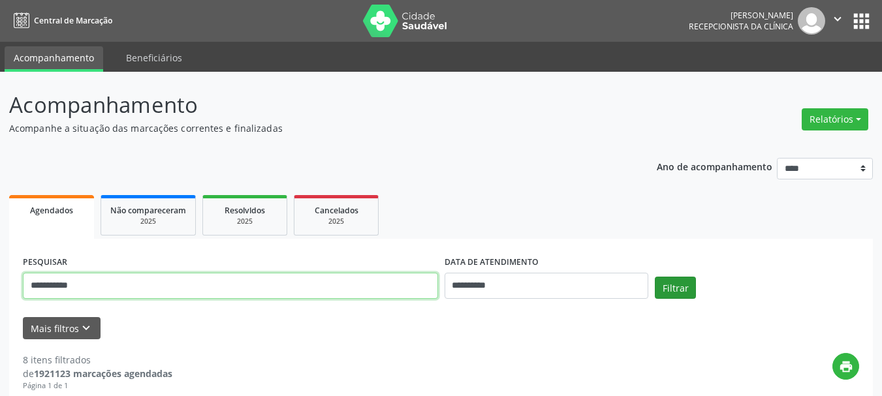  I want to click on a: Central de Marcação, so click(61, 20).